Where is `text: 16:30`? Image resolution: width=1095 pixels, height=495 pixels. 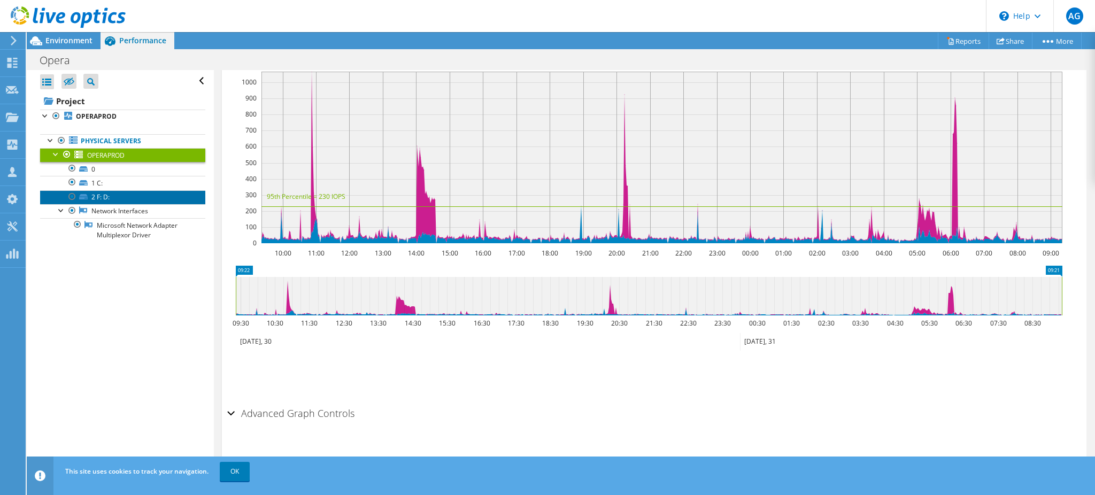 text: 16:30 is located at coordinates (481, 323).